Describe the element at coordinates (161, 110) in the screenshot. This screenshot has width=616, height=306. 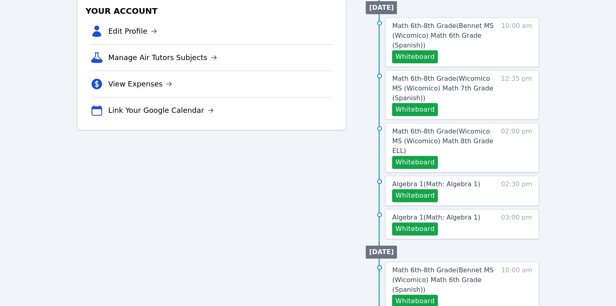
I see `a: Link Your Google Calendar` at that location.